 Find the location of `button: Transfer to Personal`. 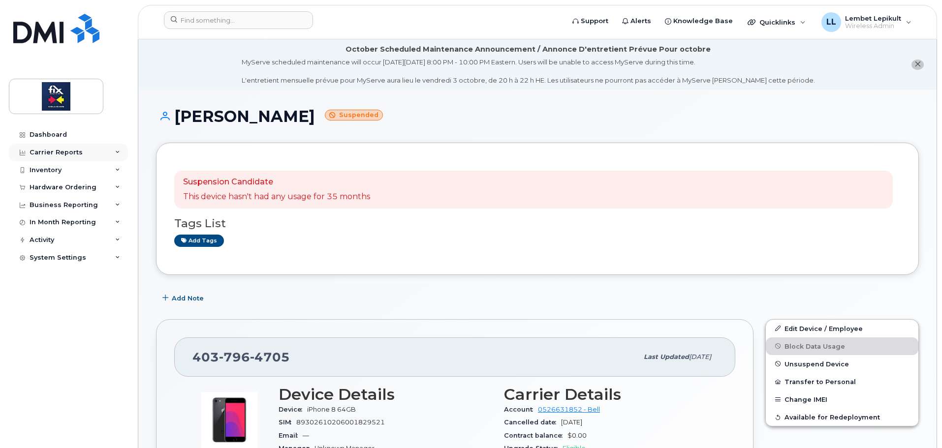

button: Transfer to Personal is located at coordinates (842, 382).